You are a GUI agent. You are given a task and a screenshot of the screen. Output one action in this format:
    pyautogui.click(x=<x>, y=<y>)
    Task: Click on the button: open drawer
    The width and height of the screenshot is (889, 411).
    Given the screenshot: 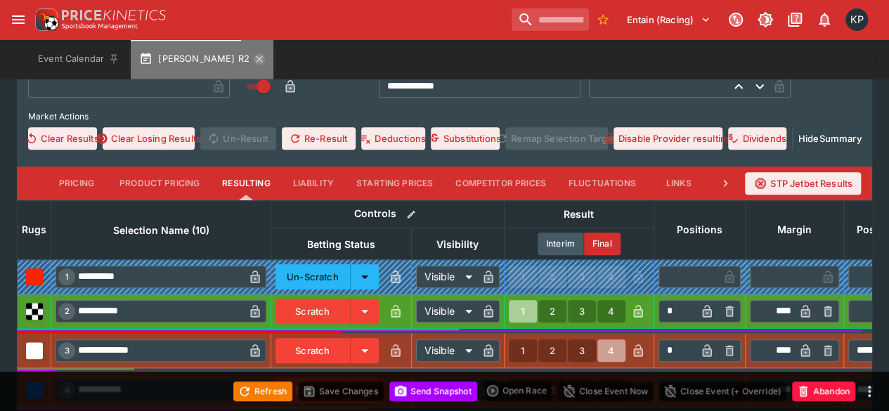 What is the action you would take?
    pyautogui.click(x=18, y=20)
    